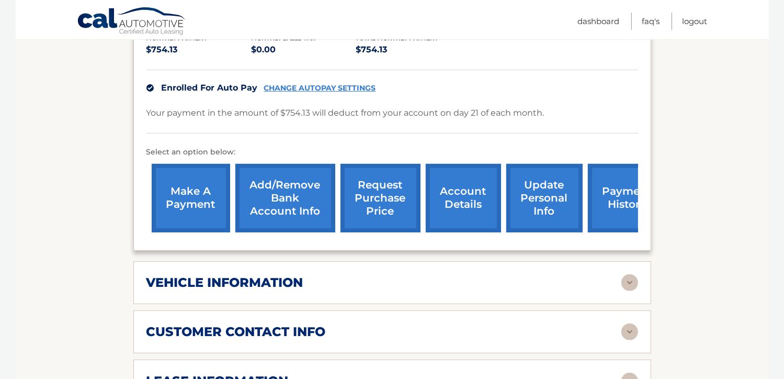 This screenshot has width=784, height=379. What do you see at coordinates (320, 88) in the screenshot?
I see `a: CHANGE AUTOPAY SETTINGS` at bounding box center [320, 88].